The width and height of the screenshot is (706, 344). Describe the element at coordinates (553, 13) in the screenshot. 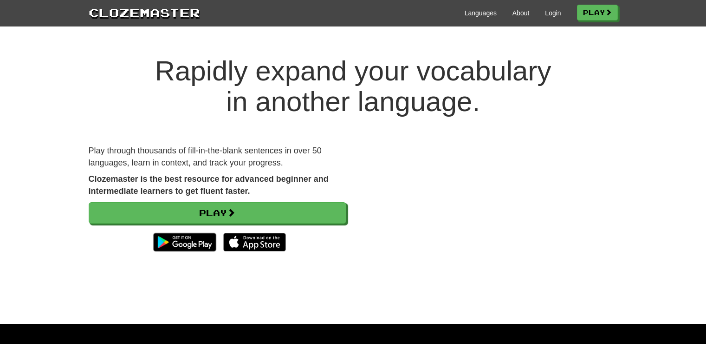

I see `a: Login` at that location.